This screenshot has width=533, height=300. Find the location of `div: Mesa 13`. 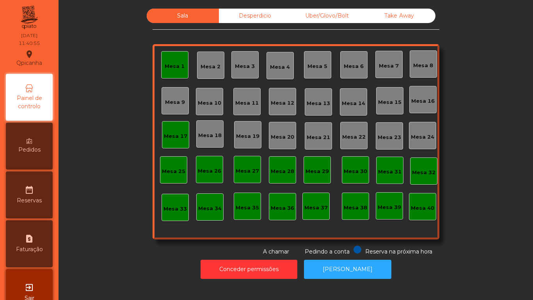

div: Mesa 13 is located at coordinates (319, 103).